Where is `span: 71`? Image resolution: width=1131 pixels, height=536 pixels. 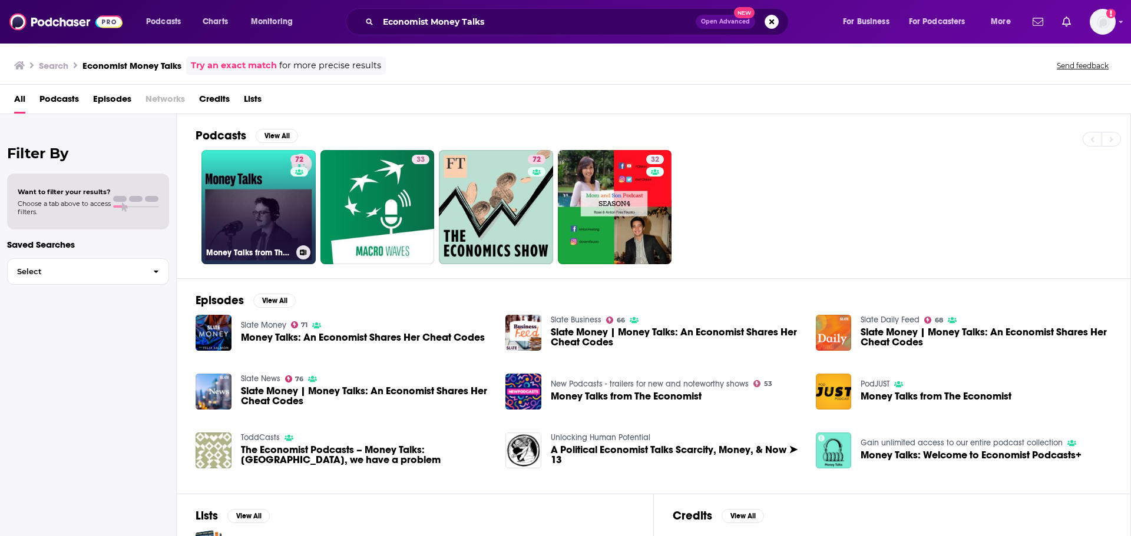 span: 71 is located at coordinates (304, 325).